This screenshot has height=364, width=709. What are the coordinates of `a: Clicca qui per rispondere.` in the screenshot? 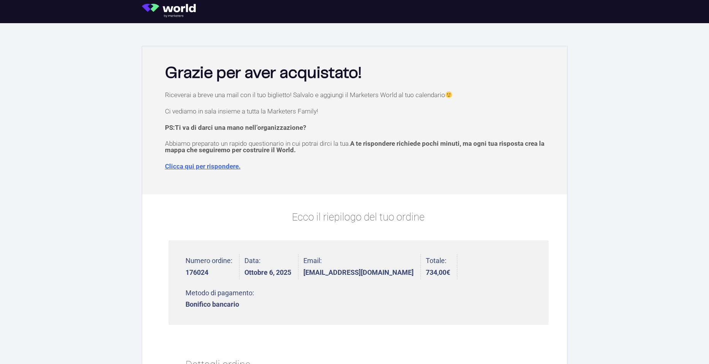 It's located at (203, 166).